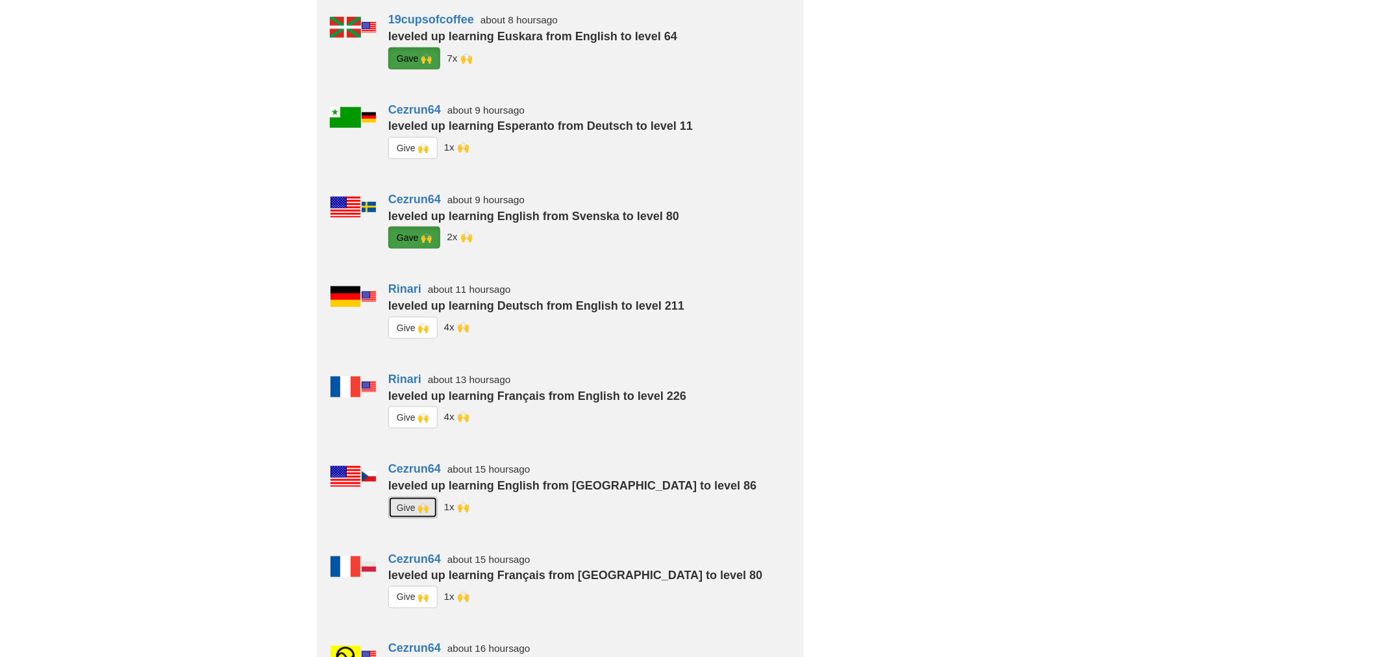 The image size is (1374, 657). What do you see at coordinates (536, 306) in the screenshot?
I see `strong: leveled up learning Deutsch from English to level 211` at bounding box center [536, 306].